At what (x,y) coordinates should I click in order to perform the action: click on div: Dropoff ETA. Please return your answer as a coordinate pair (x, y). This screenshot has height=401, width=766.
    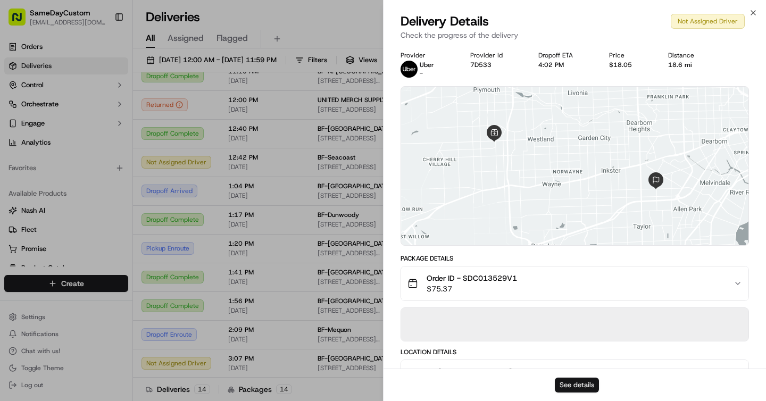
    Looking at the image, I should click on (565, 55).